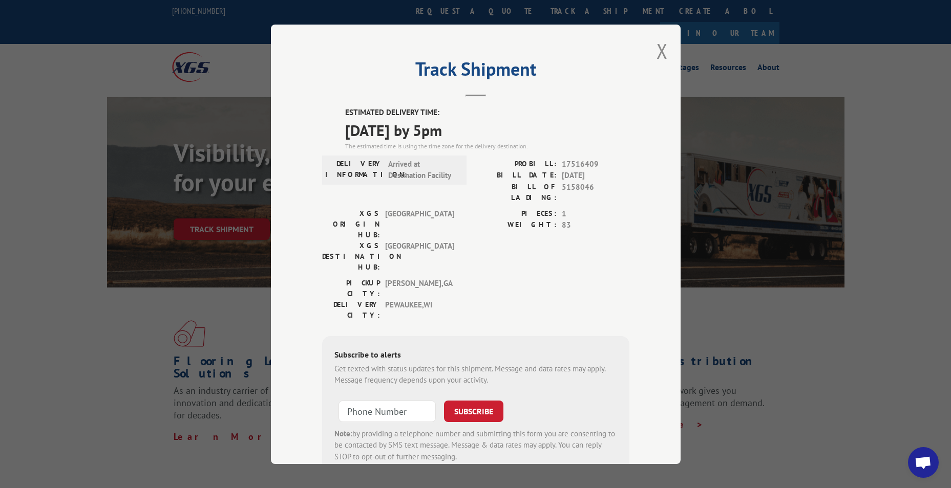 This screenshot has width=951, height=488. What do you see at coordinates (516, 225) in the screenshot?
I see `label: WEIGHT:` at bounding box center [516, 225].